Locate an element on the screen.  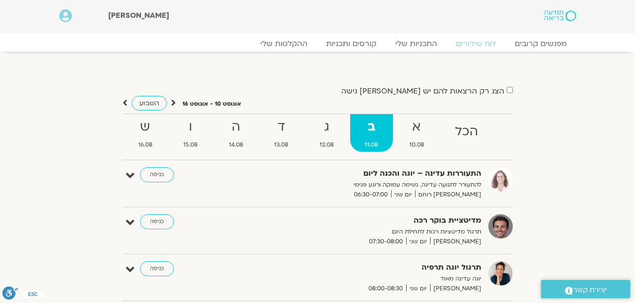
p: יוגה עדינה מאוד is located at coordinates (366, 279).